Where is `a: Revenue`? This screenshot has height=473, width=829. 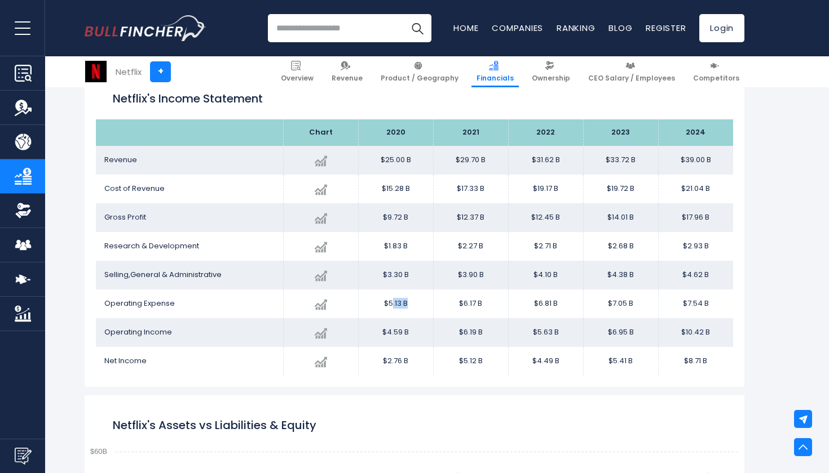
a: Revenue is located at coordinates (347, 72).